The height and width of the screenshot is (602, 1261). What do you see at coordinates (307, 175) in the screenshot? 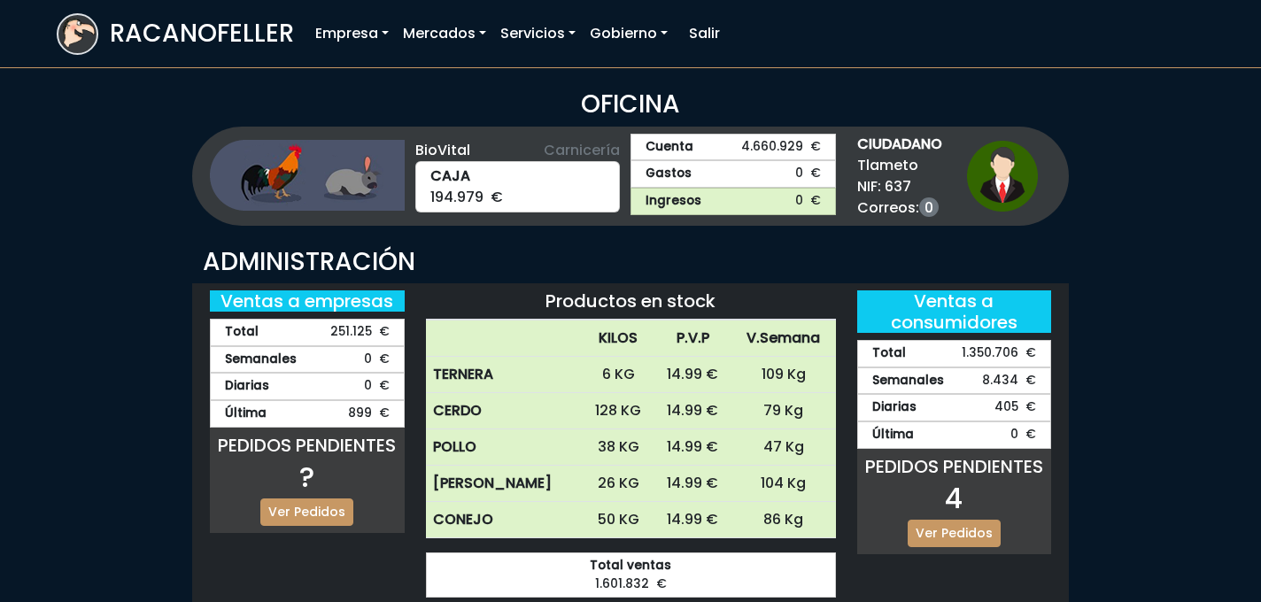
I see `img: ganaderia.png` at bounding box center [307, 175].